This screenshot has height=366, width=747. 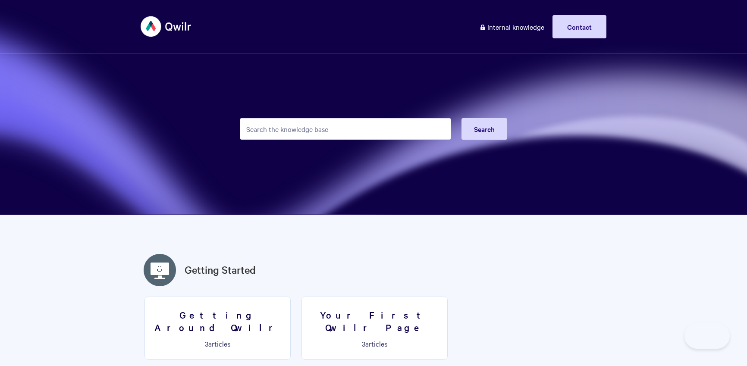 I want to click on a: Your First Qwilr Page 3articles, so click(x=374, y=328).